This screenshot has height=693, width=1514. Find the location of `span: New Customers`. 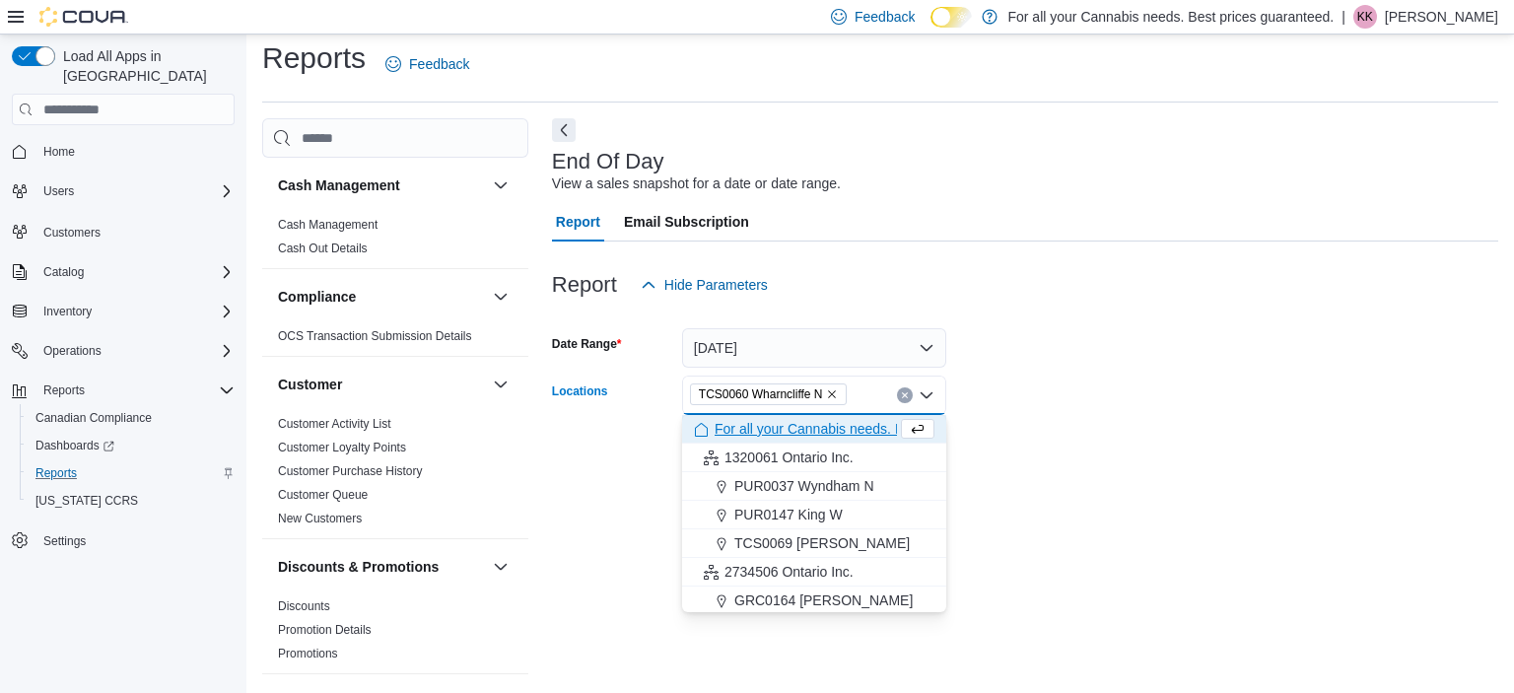

span: New Customers is located at coordinates (319, 518).